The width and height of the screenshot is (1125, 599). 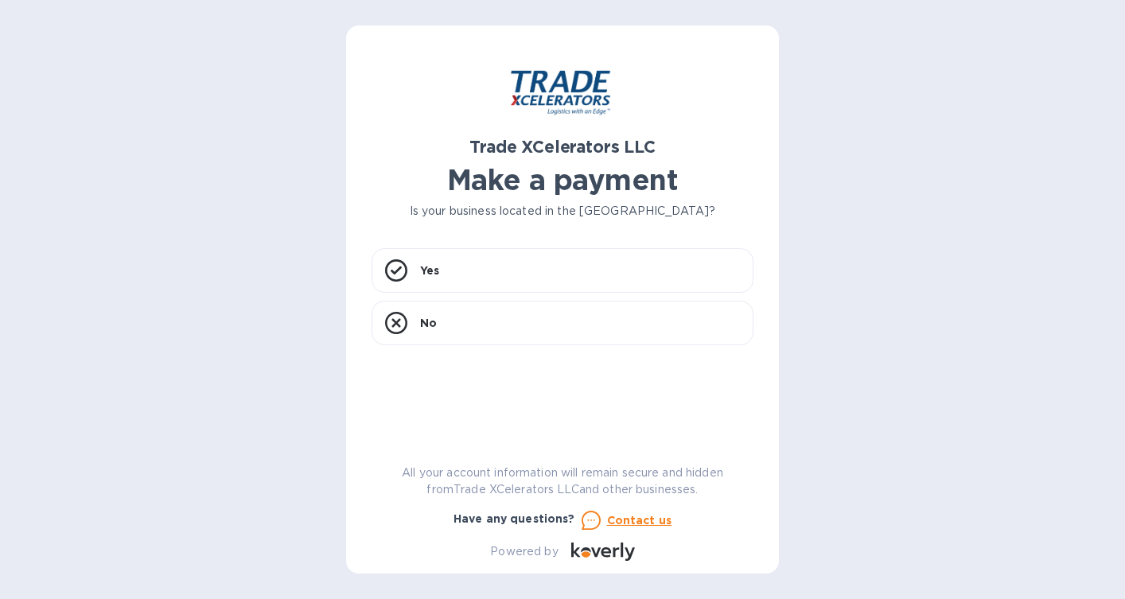 I want to click on p: No, so click(x=428, y=323).